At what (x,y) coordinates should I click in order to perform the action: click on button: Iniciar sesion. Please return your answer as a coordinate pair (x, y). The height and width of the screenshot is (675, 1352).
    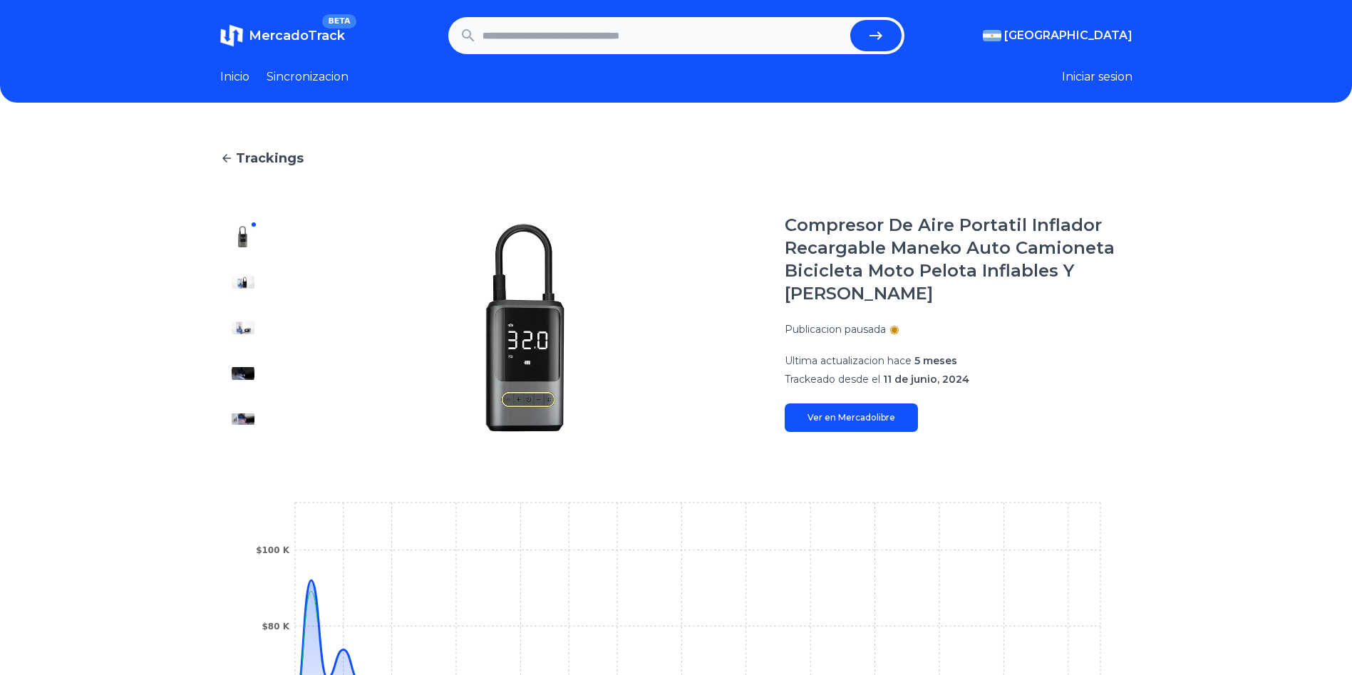
    Looking at the image, I should click on (1097, 77).